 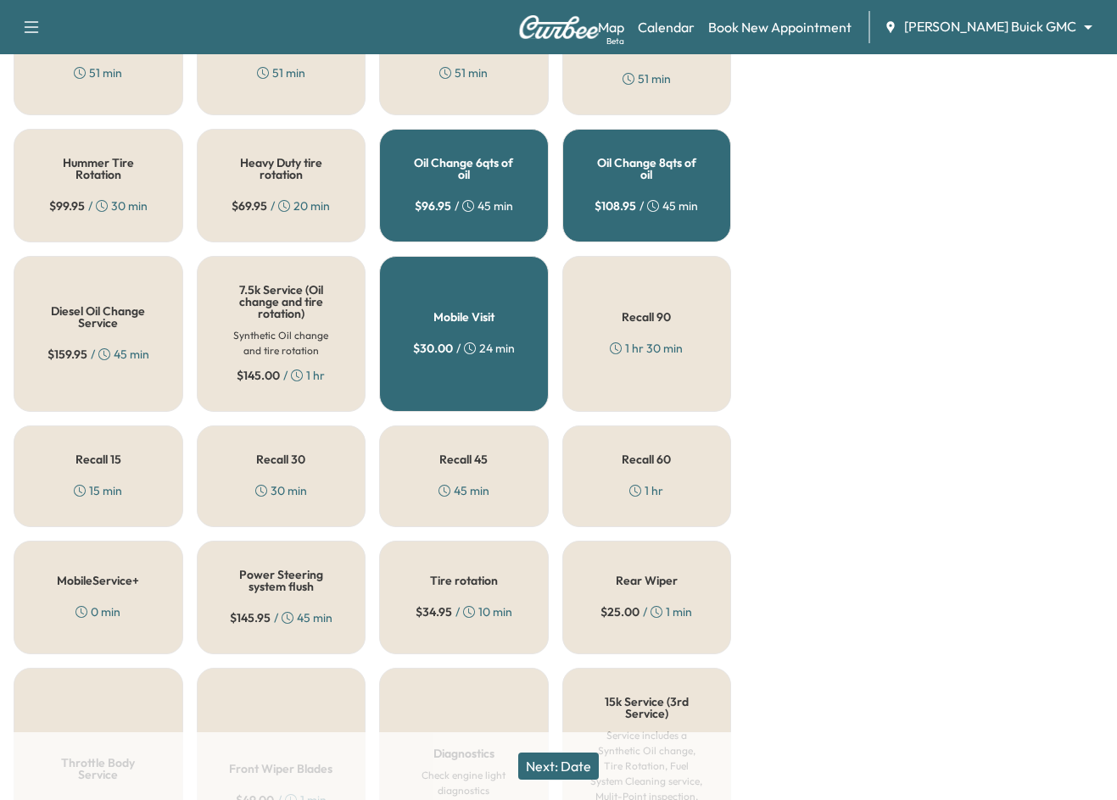 I want to click on div: 30 min, so click(x=281, y=491).